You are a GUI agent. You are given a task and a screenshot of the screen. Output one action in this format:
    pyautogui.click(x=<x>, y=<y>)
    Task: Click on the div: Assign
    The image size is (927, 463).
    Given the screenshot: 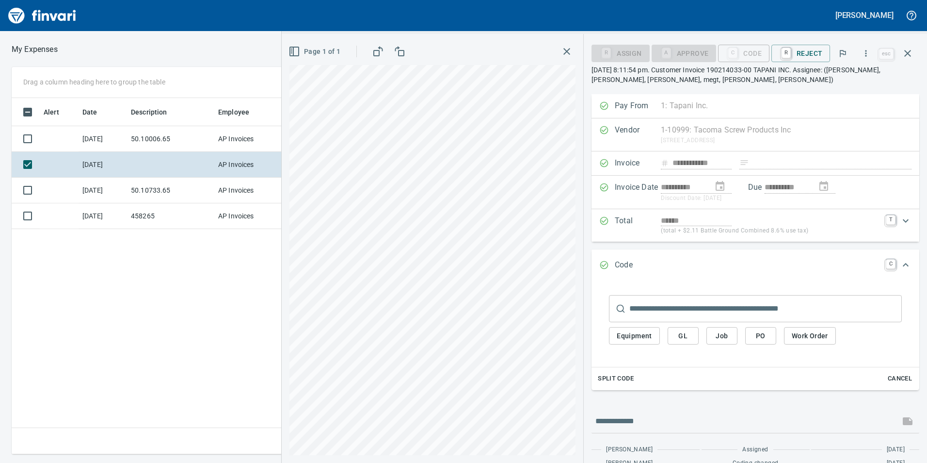 What is the action you would take?
    pyautogui.click(x=620, y=52)
    